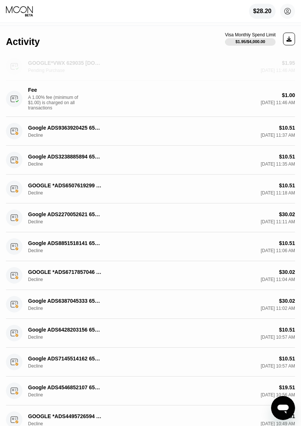 The image size is (301, 426). I want to click on div: Google ADS6387045333 650-2530000 US, so click(66, 301).